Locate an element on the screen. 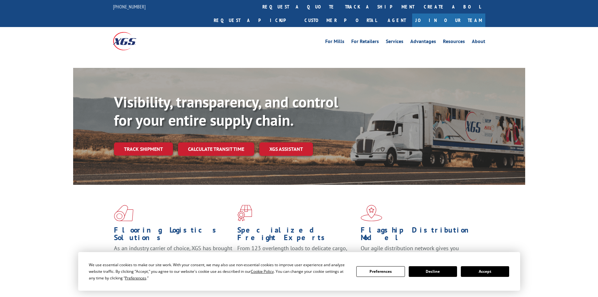  a: About is located at coordinates (479, 42).